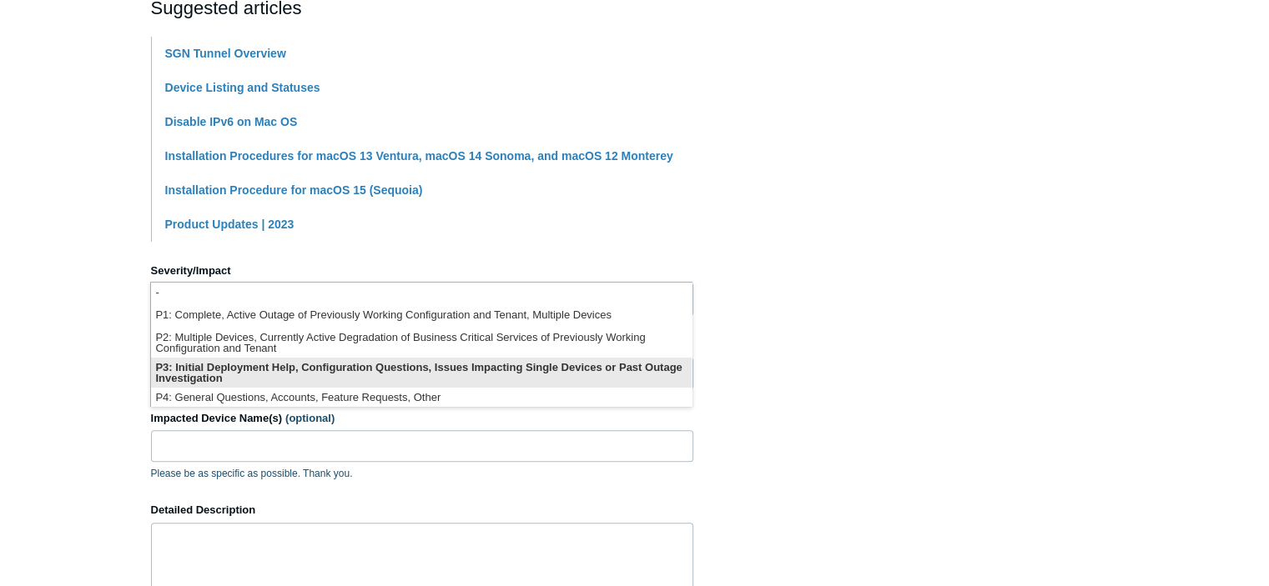 This screenshot has height=586, width=1269. I want to click on p: Please be as specific as possible. Thank you., so click(422, 474).